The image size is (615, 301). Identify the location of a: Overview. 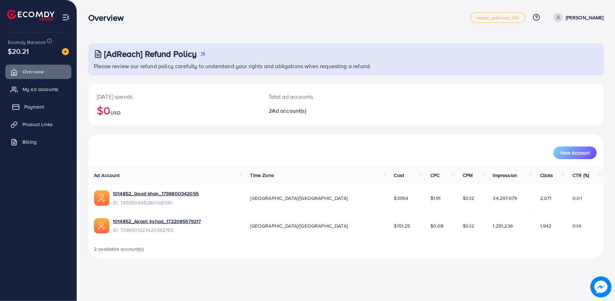
(38, 72).